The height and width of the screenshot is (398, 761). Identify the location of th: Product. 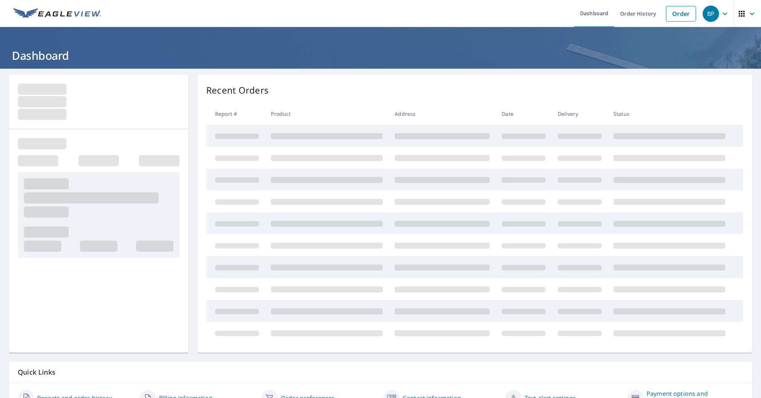
(327, 114).